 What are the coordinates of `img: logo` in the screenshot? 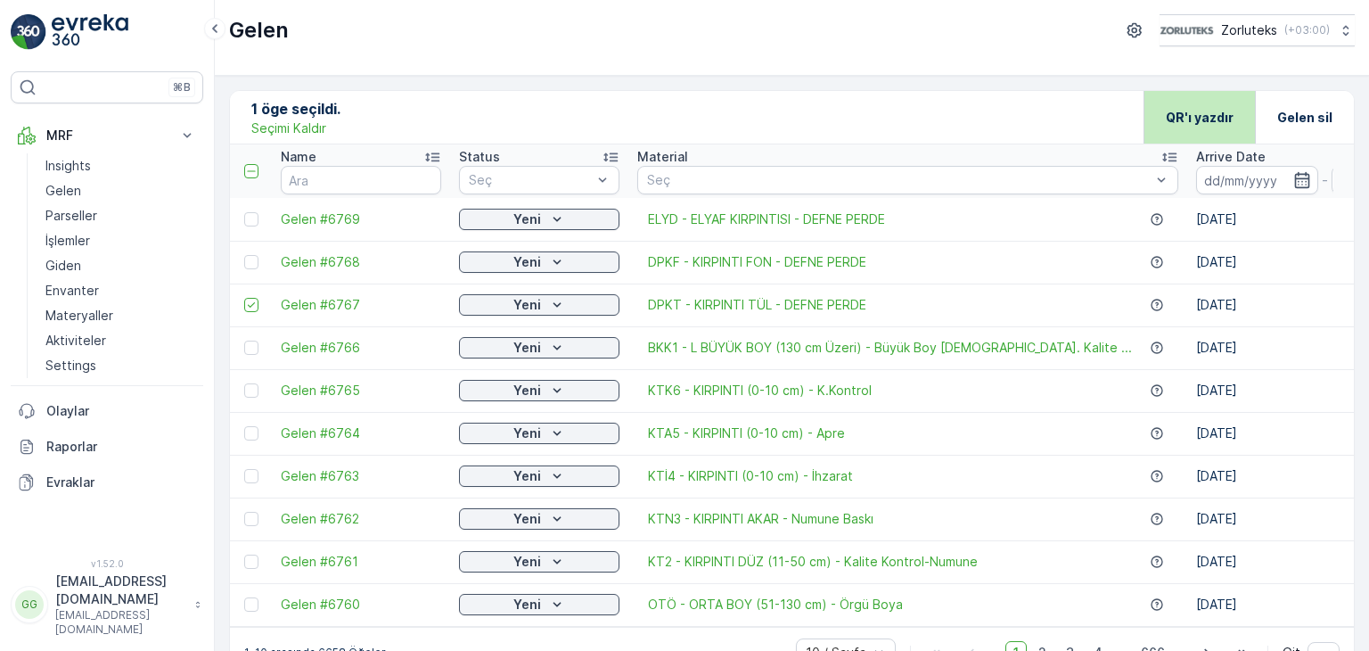 It's located at (29, 32).